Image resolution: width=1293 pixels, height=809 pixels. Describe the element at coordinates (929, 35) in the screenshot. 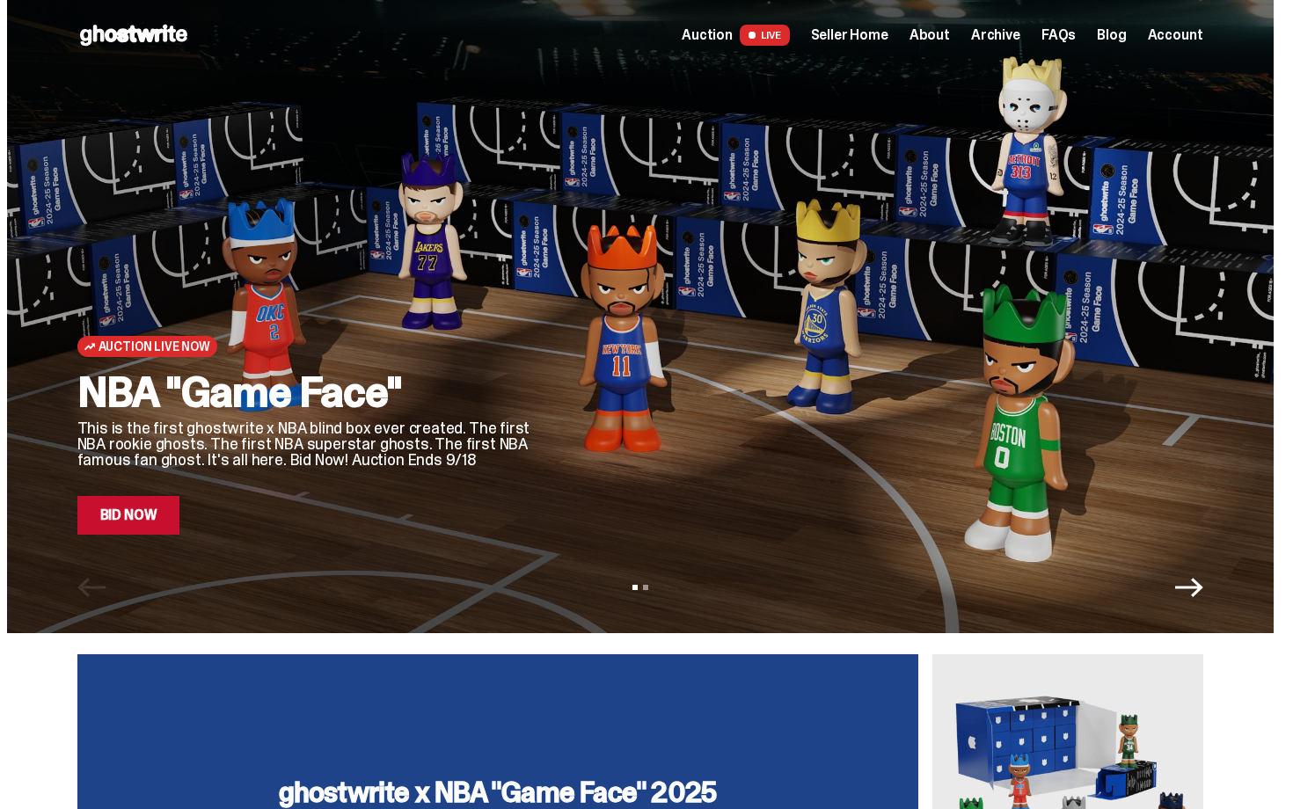

I see `span: About` at that location.